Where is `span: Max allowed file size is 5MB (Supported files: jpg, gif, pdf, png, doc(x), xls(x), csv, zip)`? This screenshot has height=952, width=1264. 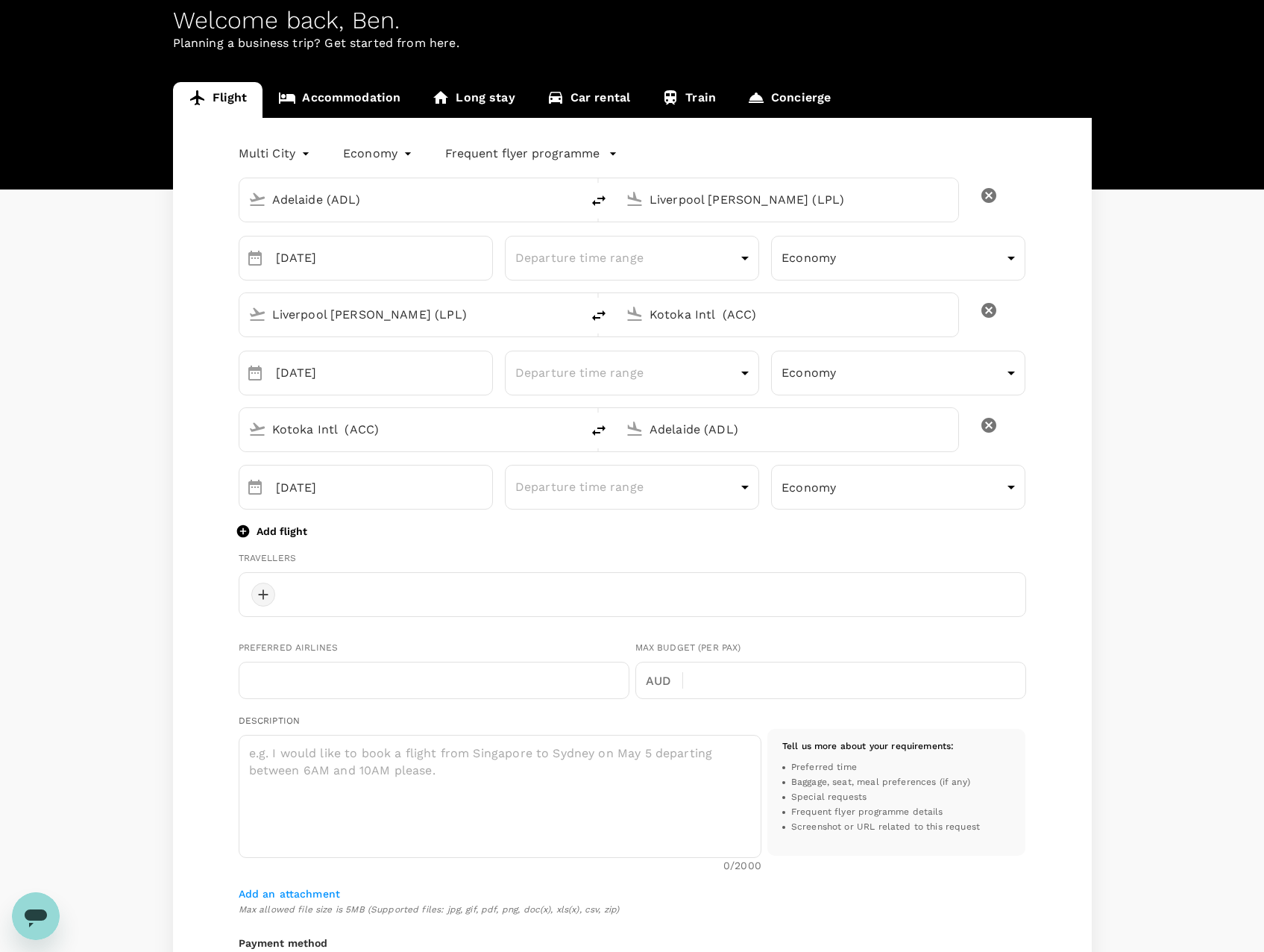 span: Max allowed file size is 5MB (Supported files: jpg, gif, pdf, png, doc(x), xls(x), csv, zip) is located at coordinates (633, 910).